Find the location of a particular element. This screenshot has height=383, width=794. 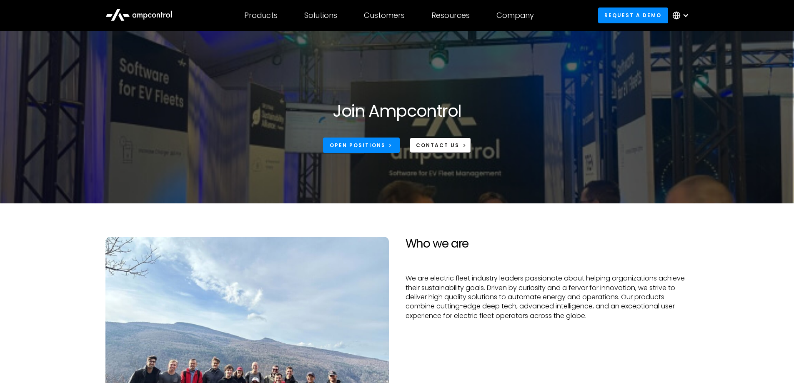

a: Request a demo is located at coordinates (633, 15).